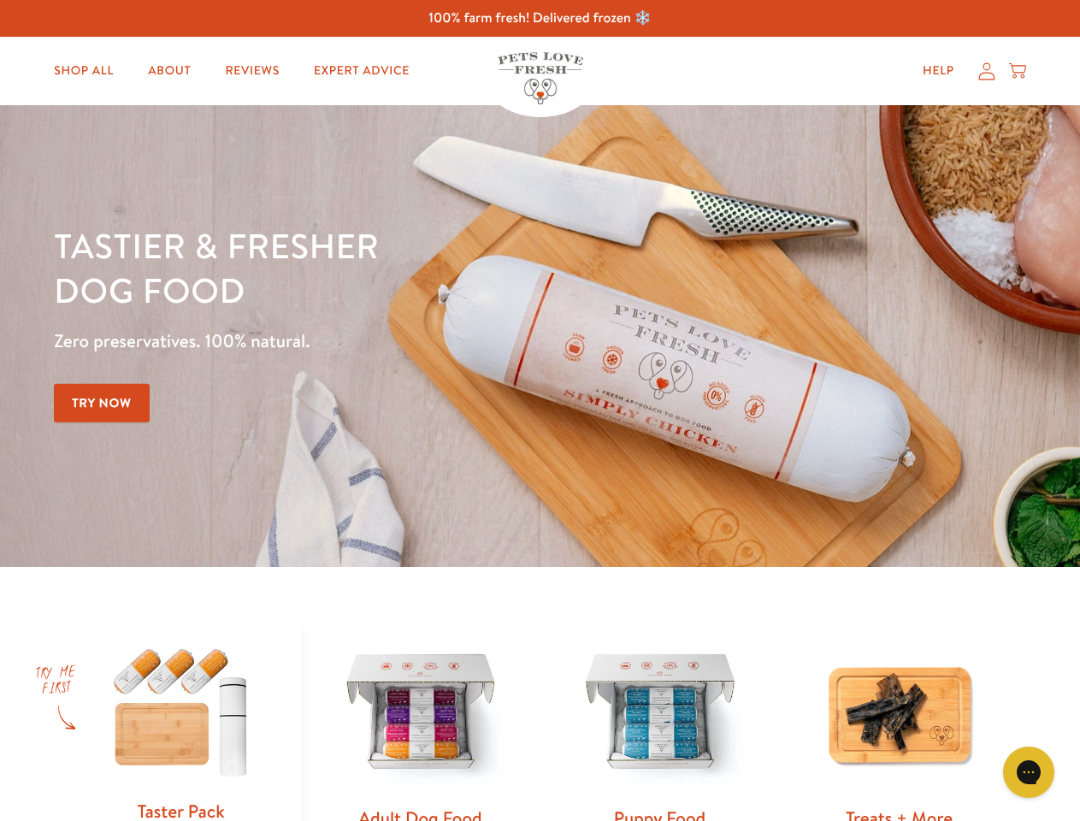 The image size is (1080, 821). Describe the element at coordinates (102, 403) in the screenshot. I see `a: Try Now` at that location.